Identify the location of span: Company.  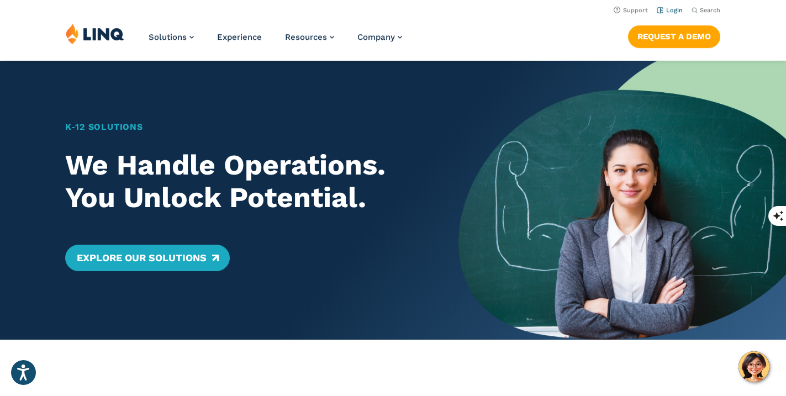
(376, 37).